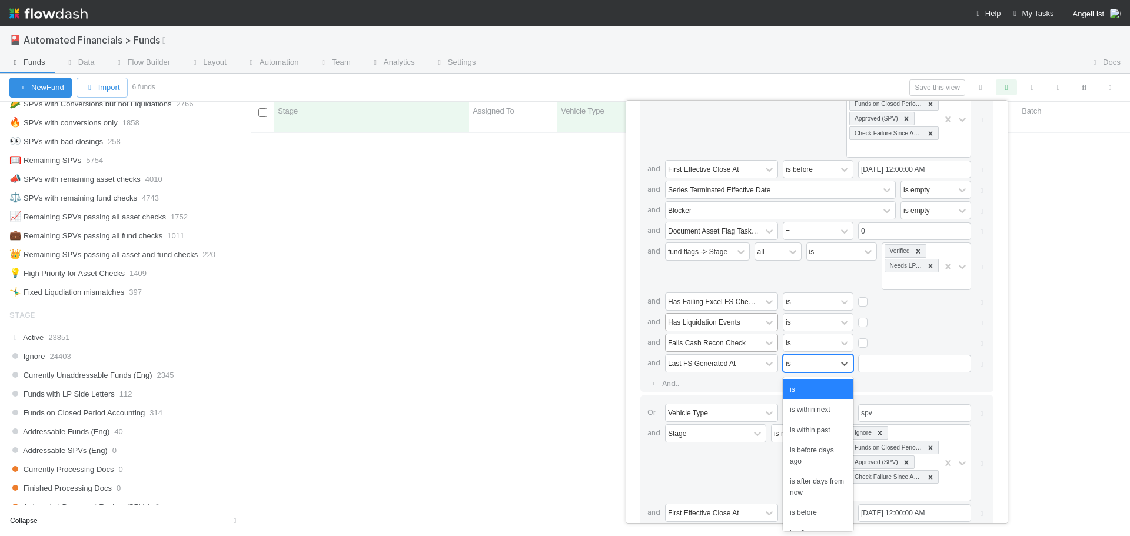 This screenshot has width=1130, height=536. What do you see at coordinates (899, 251) in the screenshot?
I see `div: Verified` at bounding box center [899, 251].